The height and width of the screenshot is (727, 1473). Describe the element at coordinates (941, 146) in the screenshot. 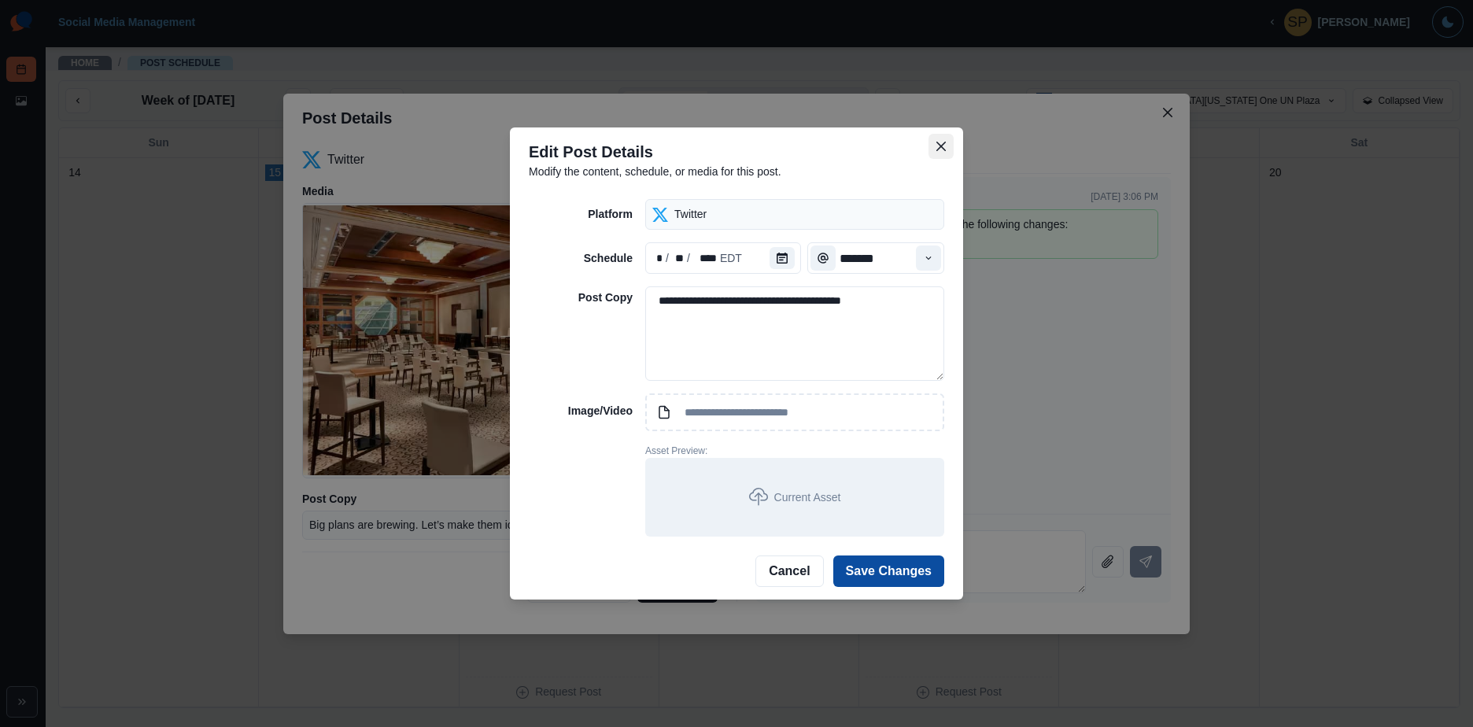

I see `button: Close` at that location.